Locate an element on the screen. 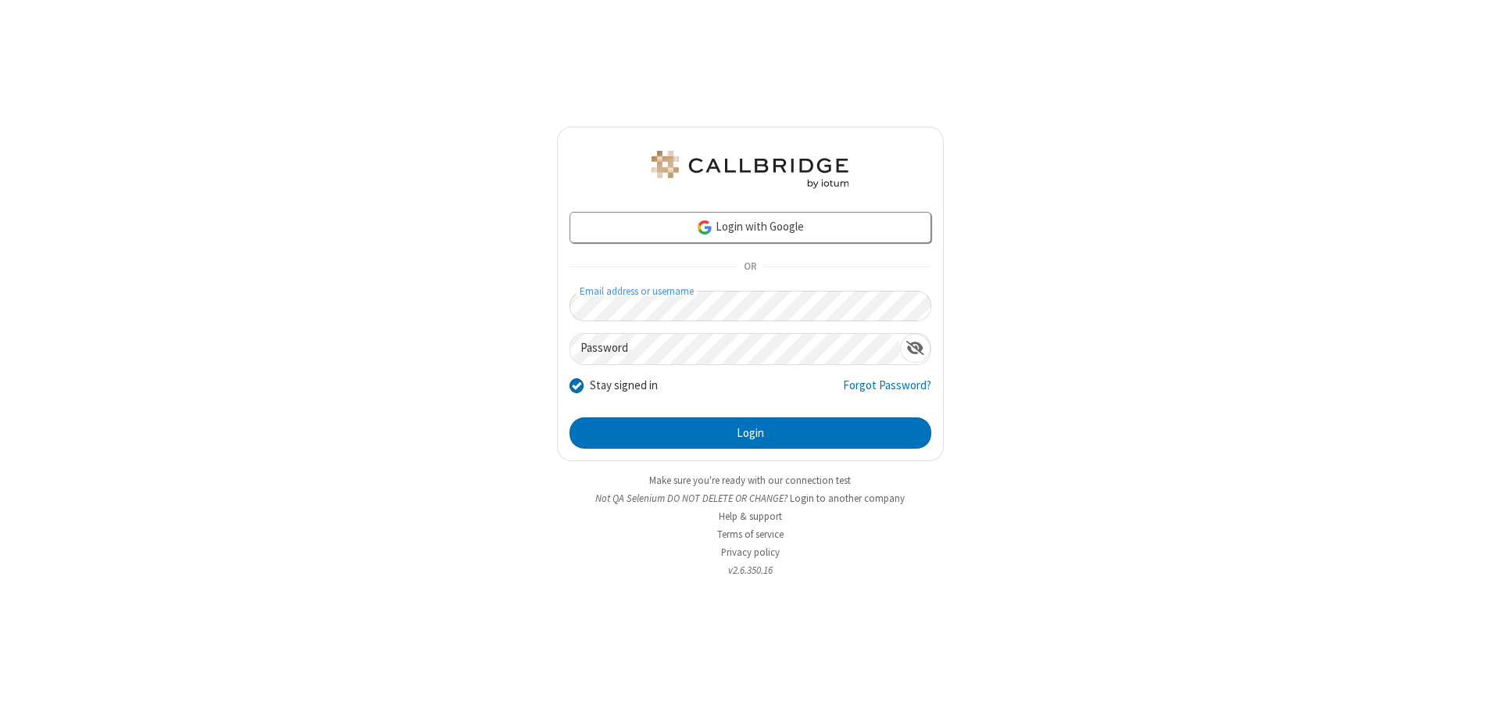 This screenshot has width=1500, height=716. a: Privacy policy is located at coordinates (750, 552).